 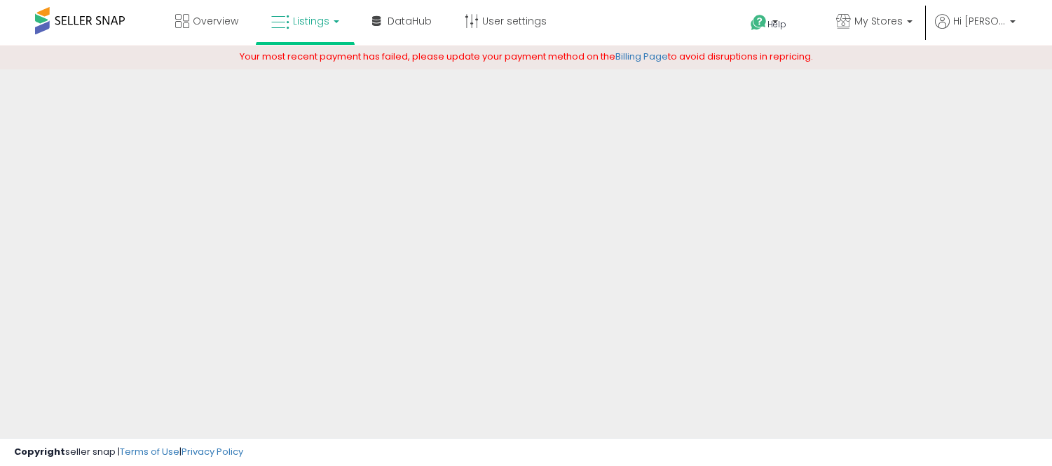 What do you see at coordinates (777, 25) in the screenshot?
I see `a: Help` at bounding box center [777, 25].